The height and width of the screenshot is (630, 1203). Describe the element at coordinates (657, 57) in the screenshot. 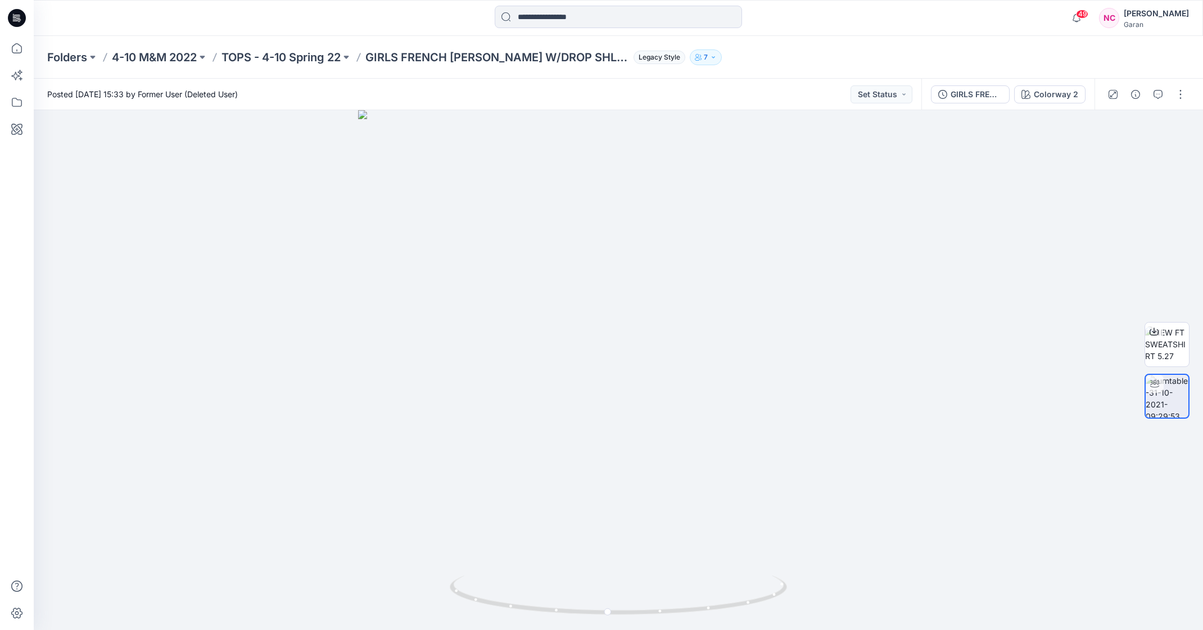

I see `button: Legacy Style` at that location.